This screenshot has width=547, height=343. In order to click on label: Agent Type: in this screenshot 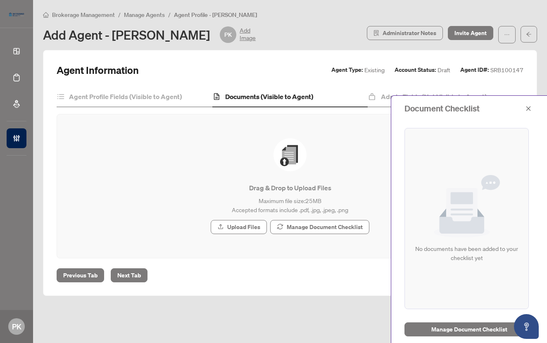, I will do `click(347, 70)`.